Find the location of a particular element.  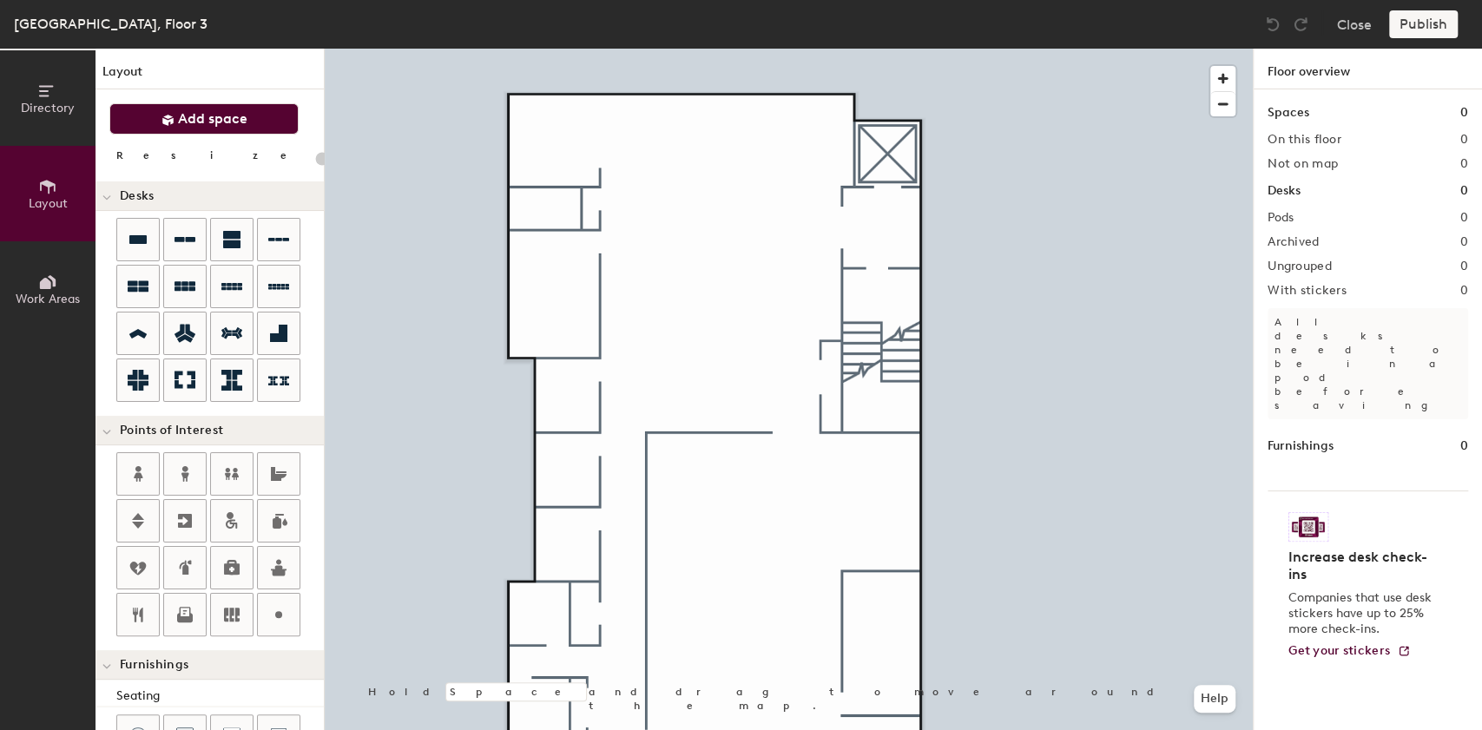

span: Layout is located at coordinates (48, 203).